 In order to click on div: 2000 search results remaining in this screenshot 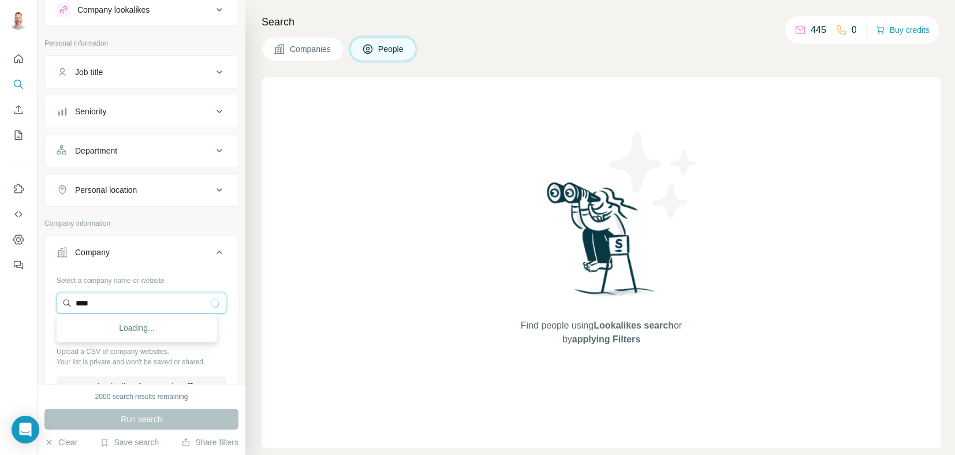, I will do `click(141, 397)`.